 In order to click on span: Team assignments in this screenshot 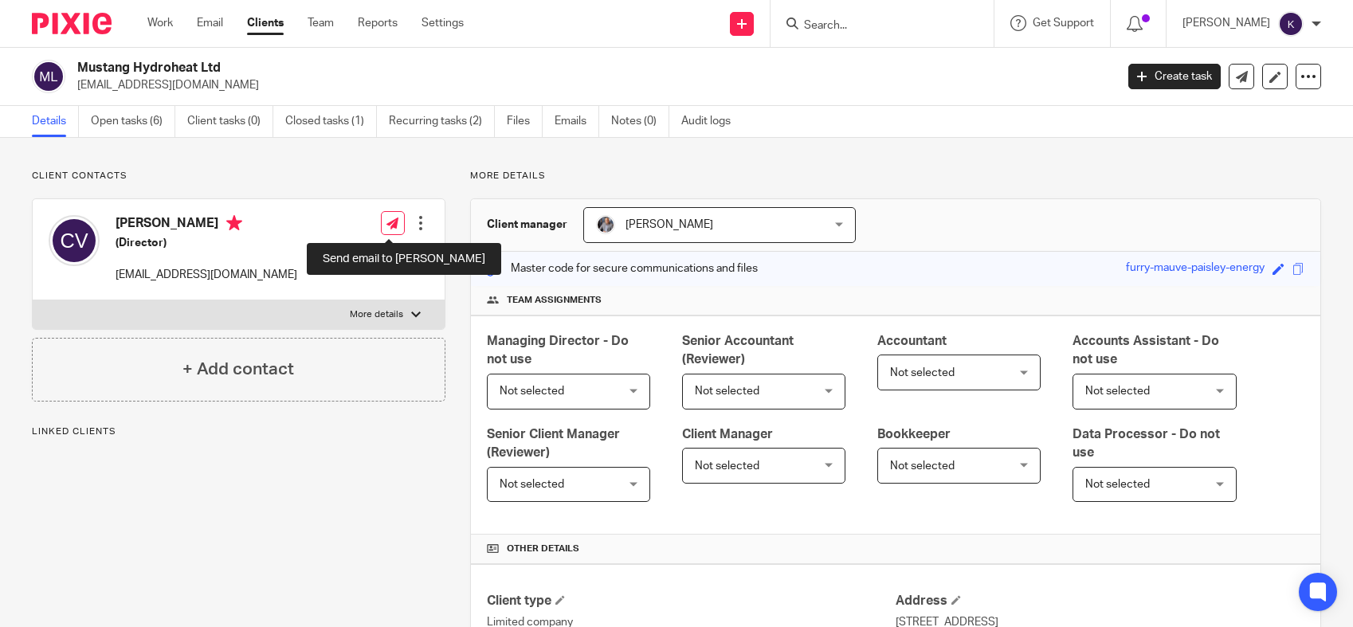, I will do `click(554, 300)`.